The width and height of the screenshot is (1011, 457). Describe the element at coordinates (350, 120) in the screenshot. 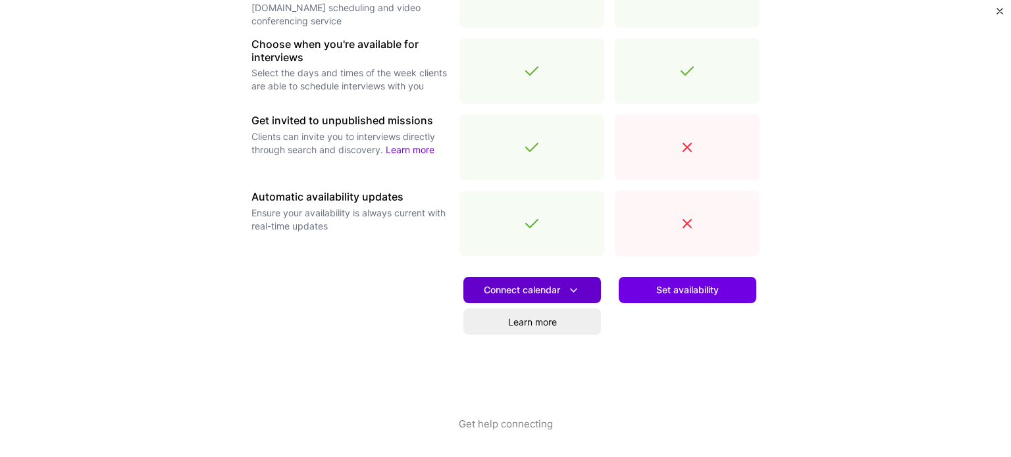

I see `h3: Get invited to unpublished missions` at that location.